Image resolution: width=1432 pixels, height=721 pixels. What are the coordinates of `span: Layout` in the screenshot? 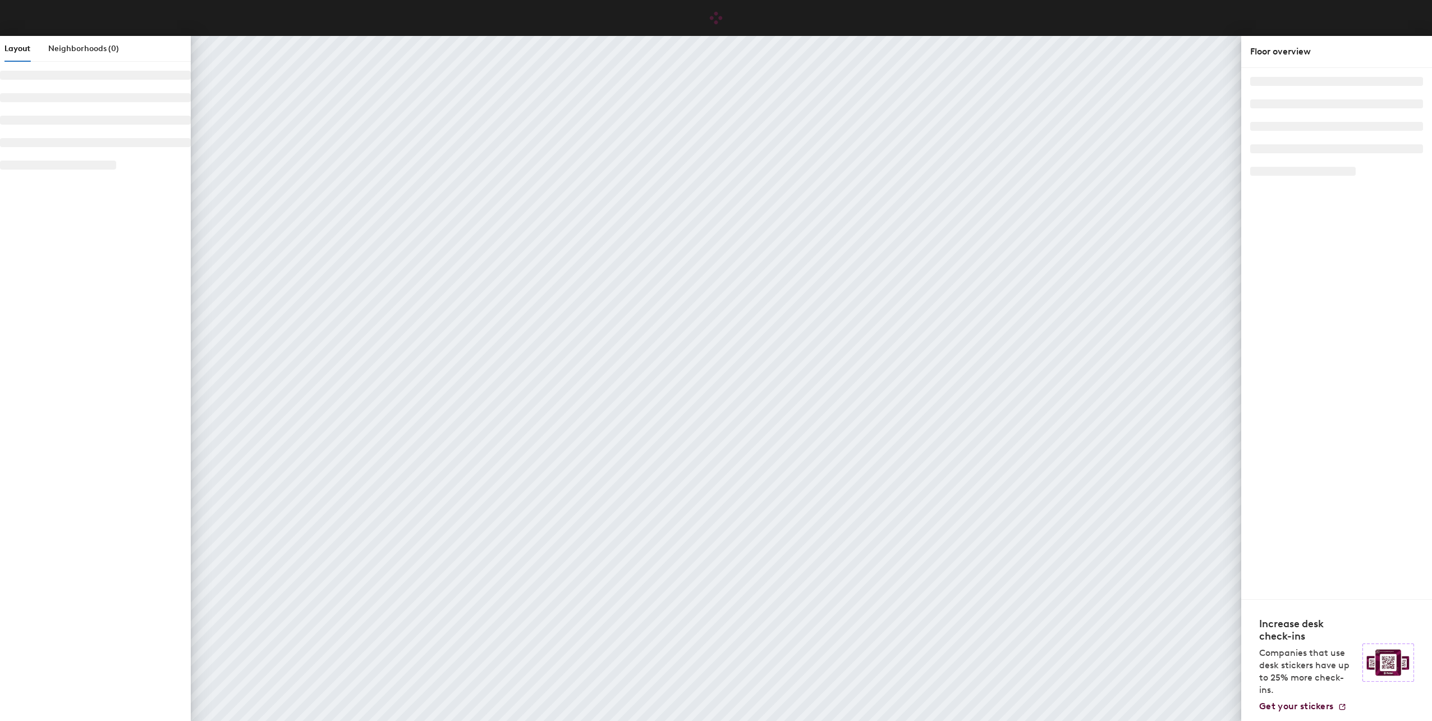 It's located at (17, 48).